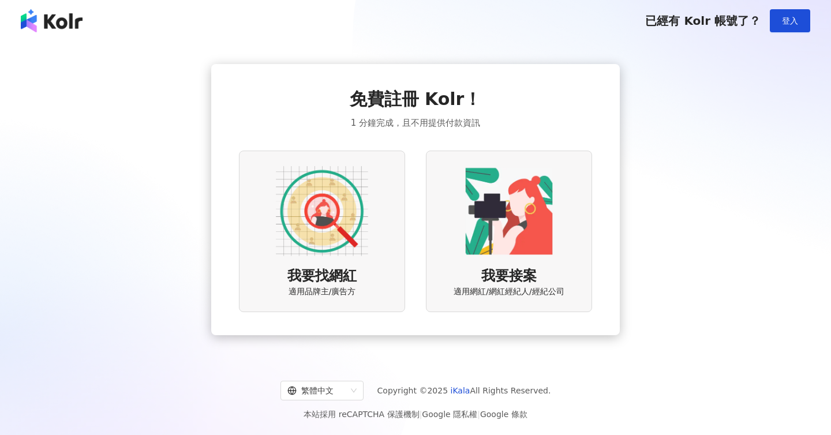 This screenshot has width=831, height=435. What do you see at coordinates (450, 414) in the screenshot?
I see `a: Google 隱私權` at bounding box center [450, 414].